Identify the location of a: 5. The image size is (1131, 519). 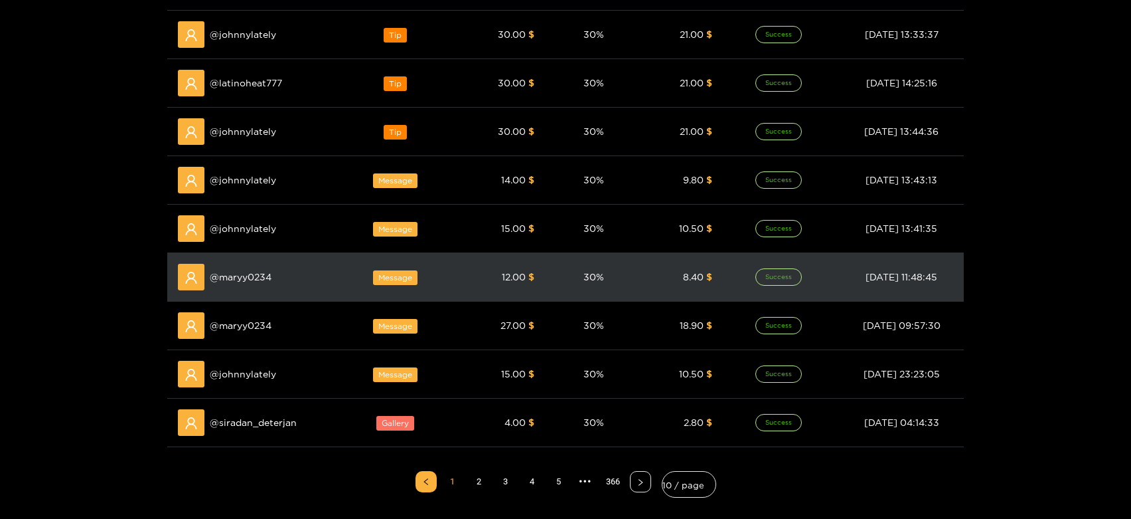
(559, 481).